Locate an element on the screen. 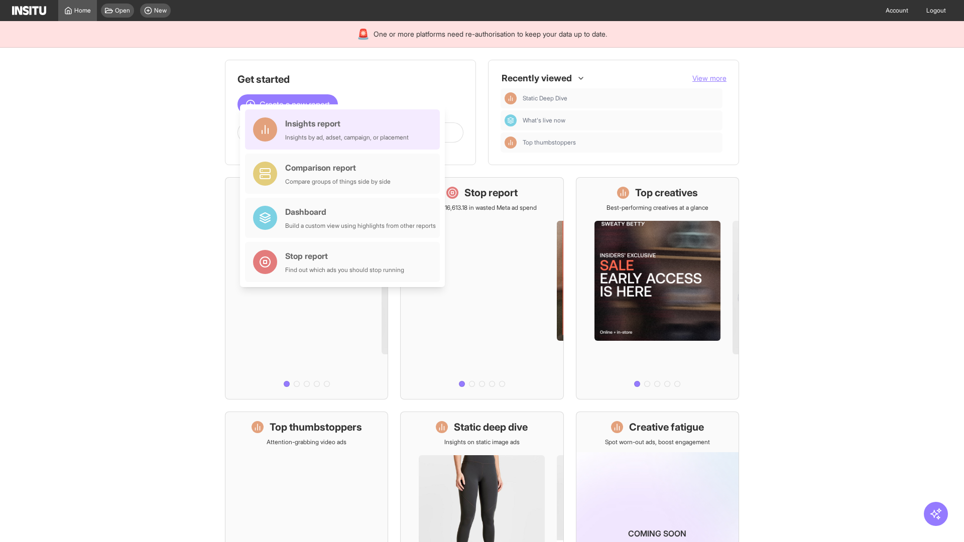  div: Insights by ad, adset, campaign, or placement is located at coordinates (347, 138).